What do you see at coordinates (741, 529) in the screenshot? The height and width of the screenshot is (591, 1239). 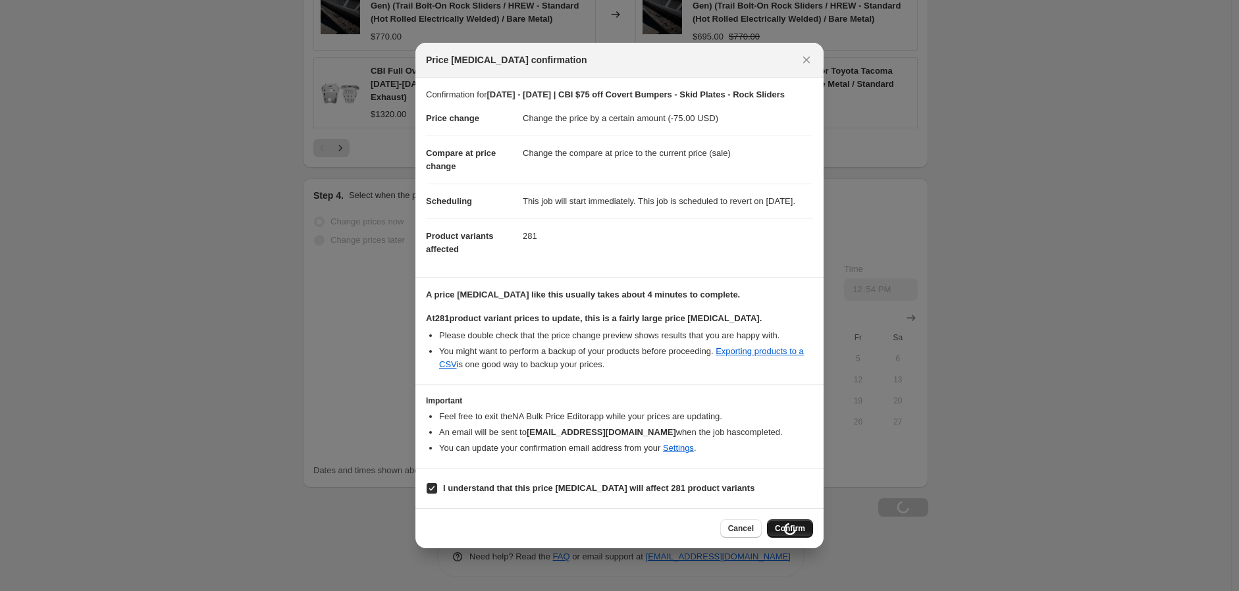 I see `span: Cancel` at bounding box center [741, 529].